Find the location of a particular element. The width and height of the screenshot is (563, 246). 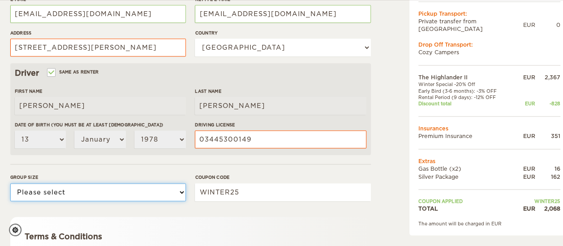

div: 2,367 is located at coordinates (547, 77).